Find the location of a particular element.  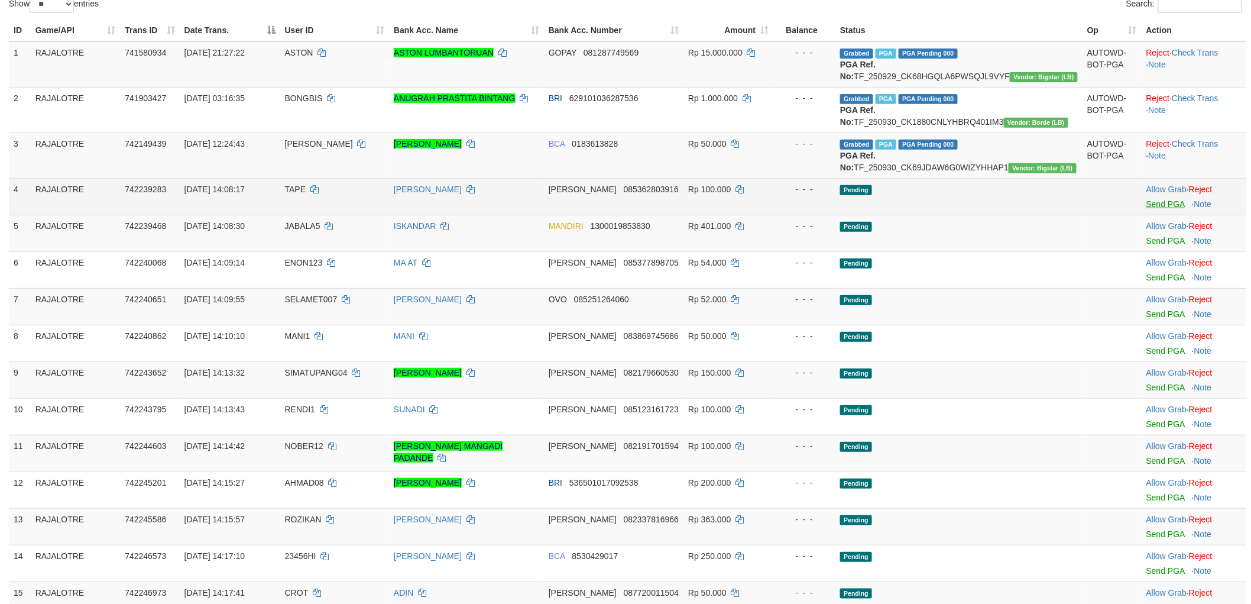

span: 742245586 is located at coordinates (145, 519).